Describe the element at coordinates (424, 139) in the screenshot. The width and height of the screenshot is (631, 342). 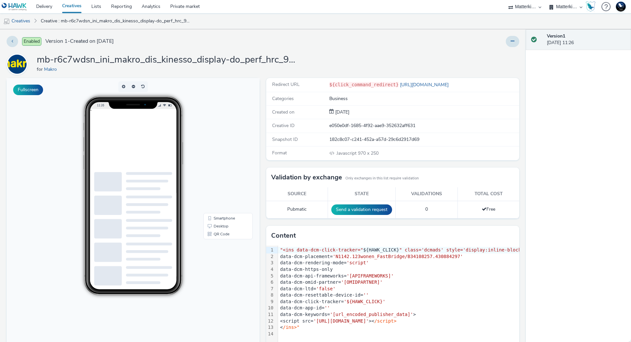
I see `div: 182c8c07-c241-452a-a57d-29c6d2917d69` at that location.